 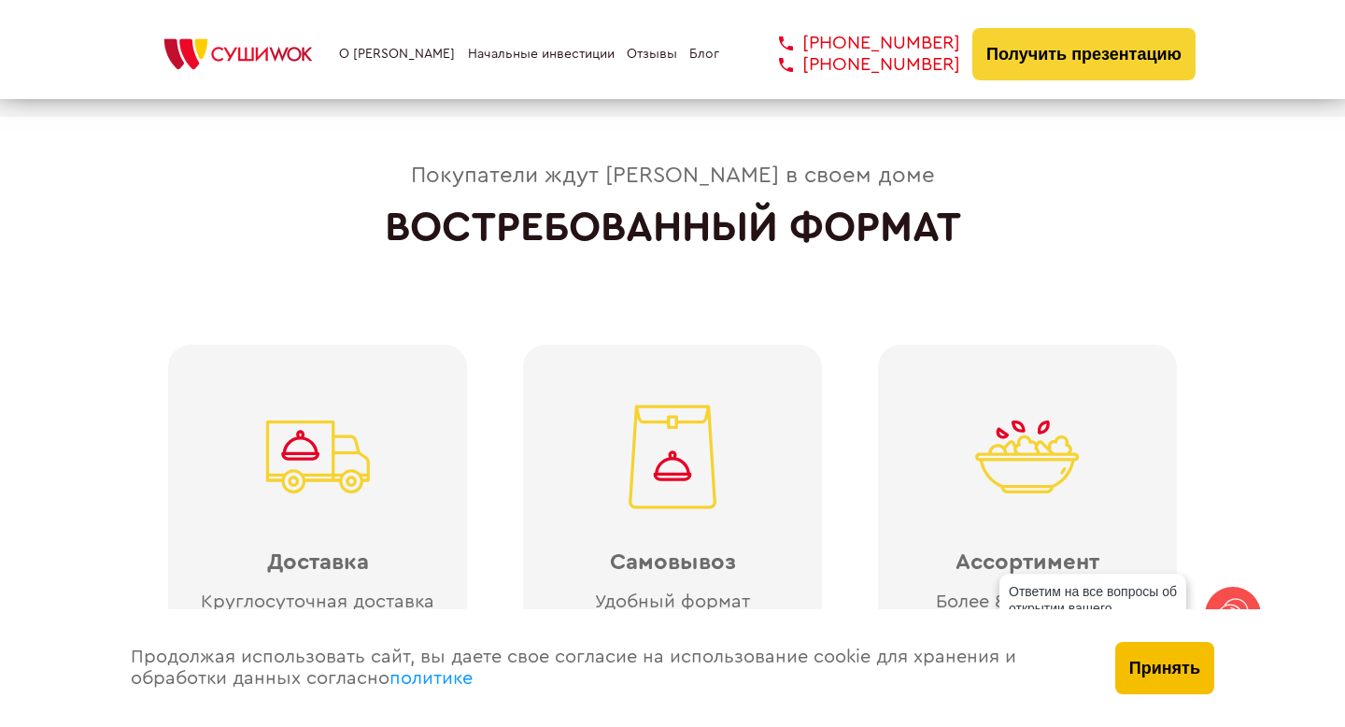 I want to click on div: Ассортимент, so click(x=1027, y=563).